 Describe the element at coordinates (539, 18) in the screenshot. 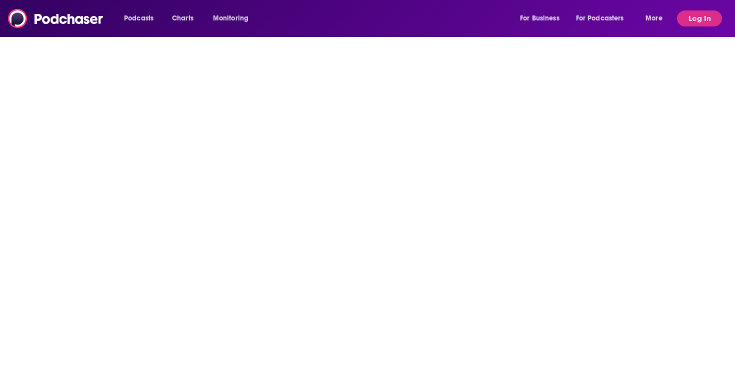

I see `span: For Business` at that location.